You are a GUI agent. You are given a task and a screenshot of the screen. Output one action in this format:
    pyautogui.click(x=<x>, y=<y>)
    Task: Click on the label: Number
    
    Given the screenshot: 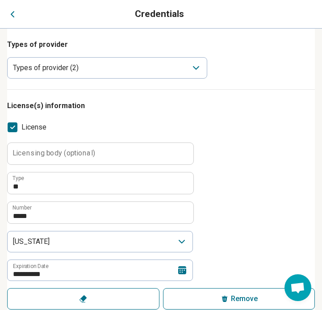 What is the action you would take?
    pyautogui.click(x=22, y=208)
    